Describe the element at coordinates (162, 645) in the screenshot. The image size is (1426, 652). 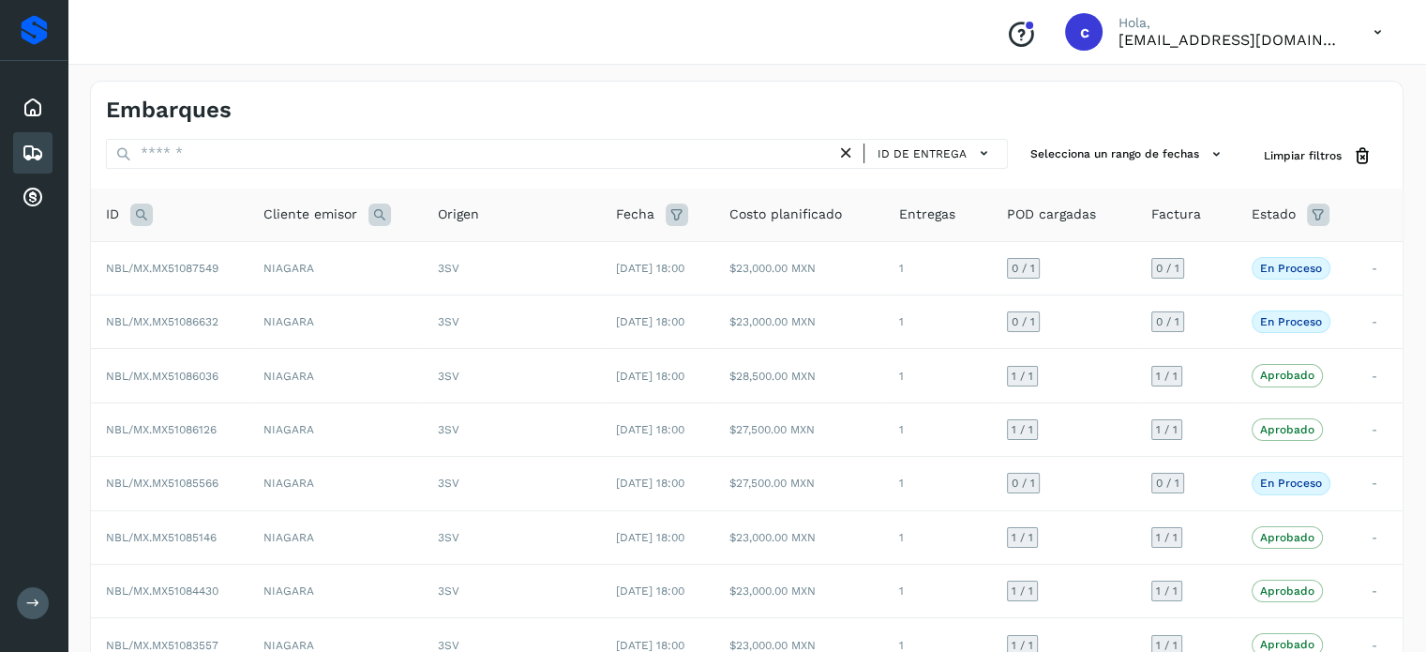
I see `span: NBL/MX.MX51083557` at that location.